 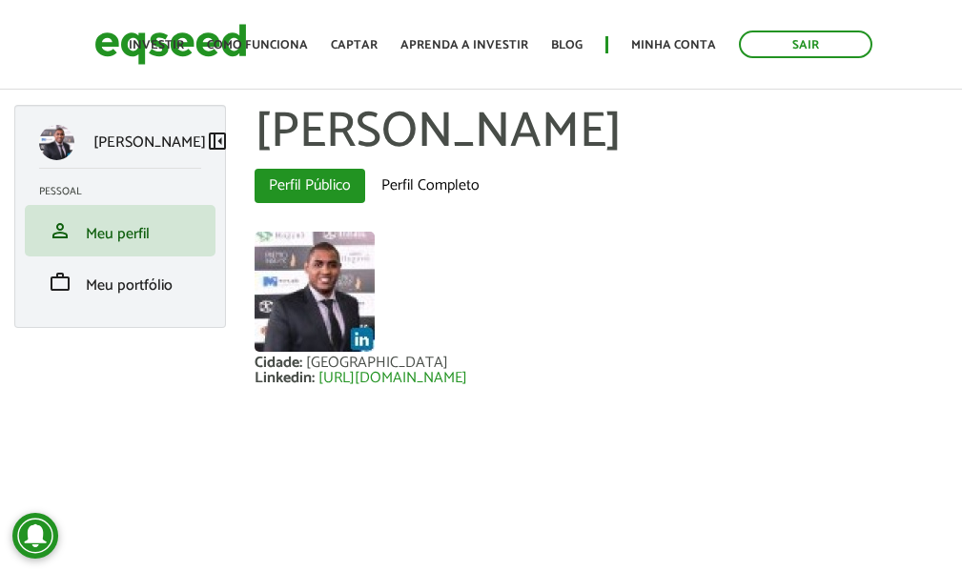 I want to click on span: work, so click(x=60, y=282).